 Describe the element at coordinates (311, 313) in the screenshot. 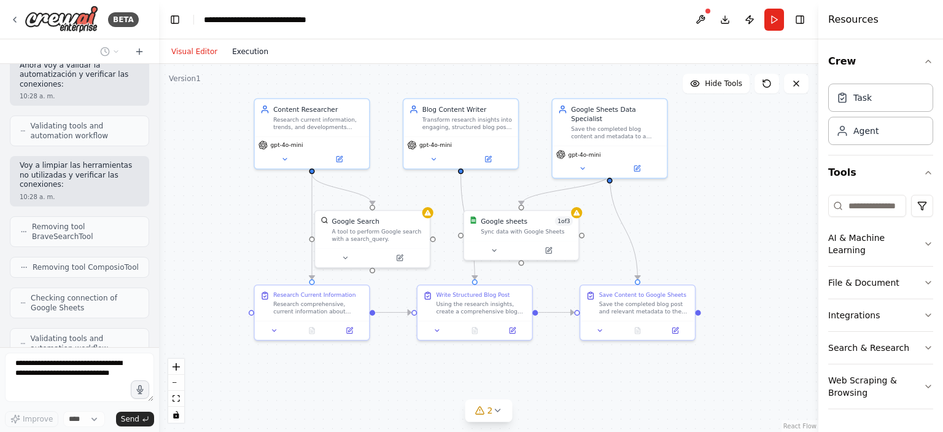

I see `div: Research Current InformationResearch comprehensive, current information about {topic}. Focus on r...` at that location.